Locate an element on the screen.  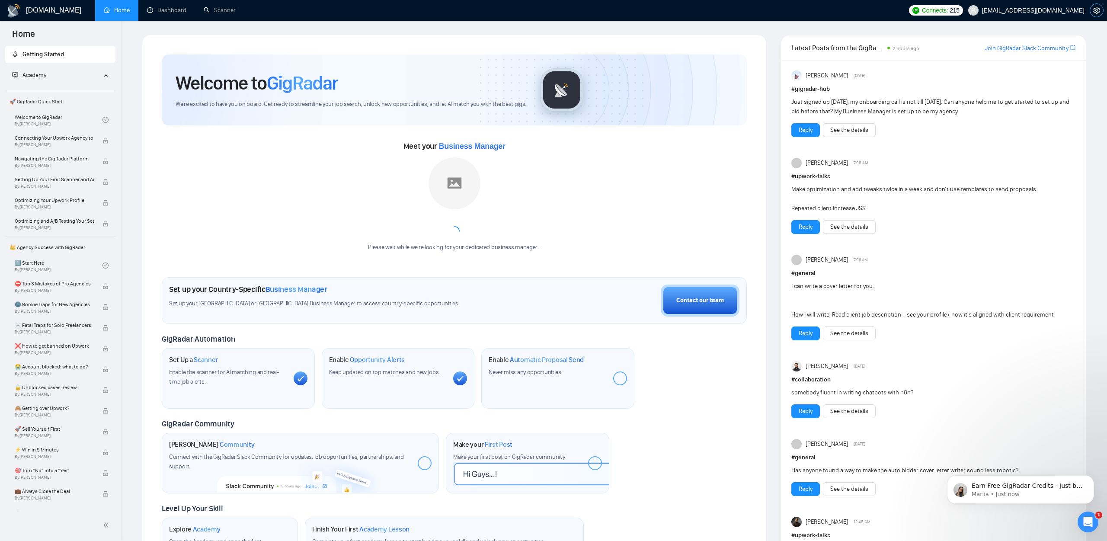
span: 💼 Always Close the Deal is located at coordinates (54, 491).